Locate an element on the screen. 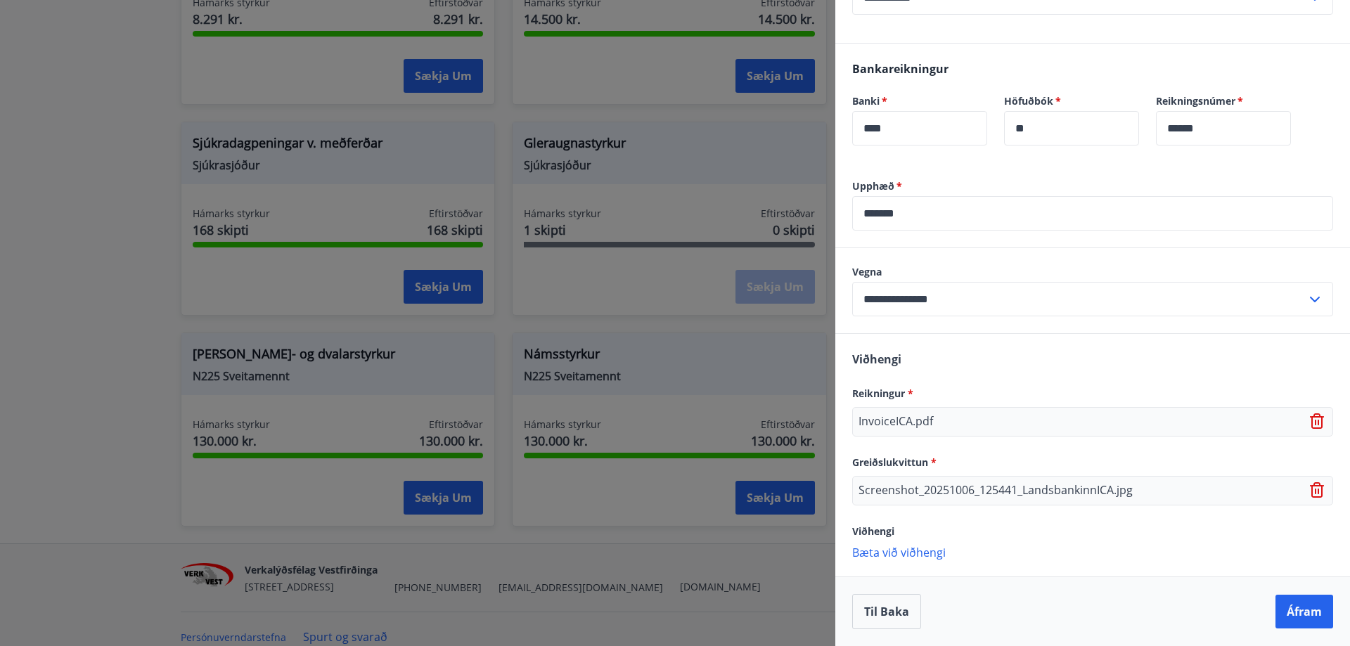 The image size is (1350, 646). span: Bankareikningur is located at coordinates (900, 69).